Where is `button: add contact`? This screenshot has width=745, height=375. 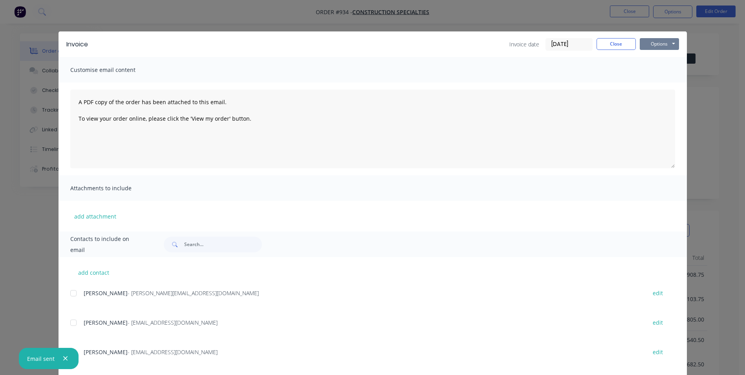 button: add contact is located at coordinates (94, 272).